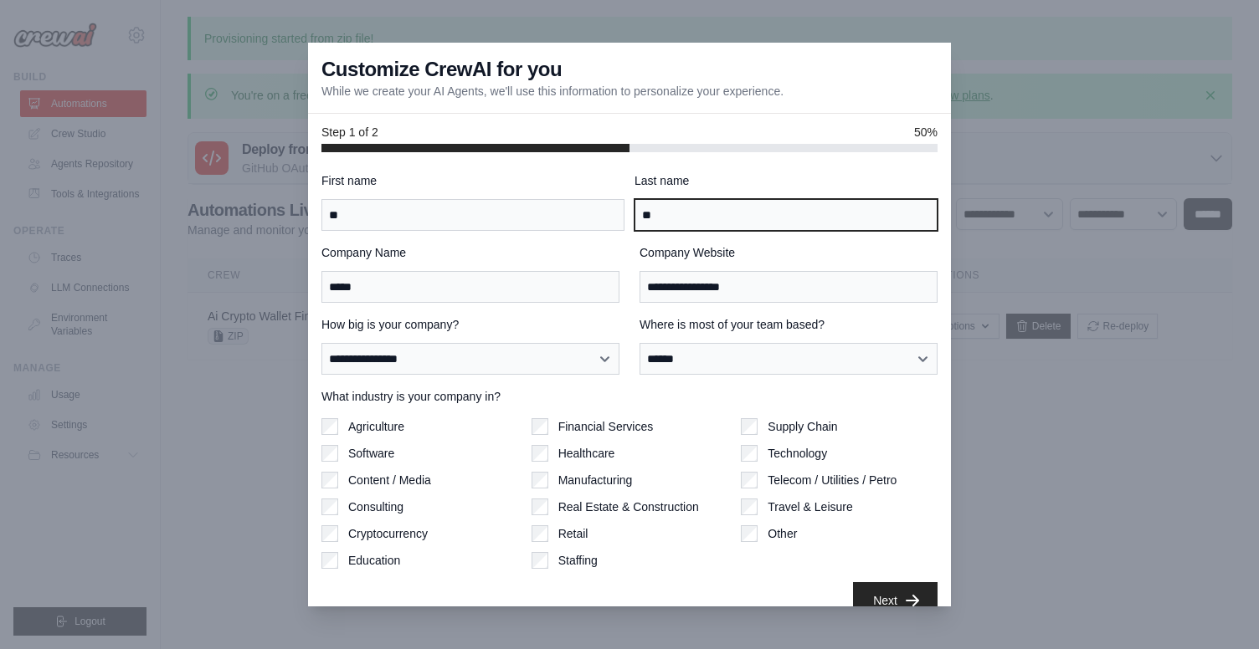 This screenshot has width=1259, height=649. Describe the element at coordinates (573, 534) in the screenshot. I see `label: Retail` at that location.